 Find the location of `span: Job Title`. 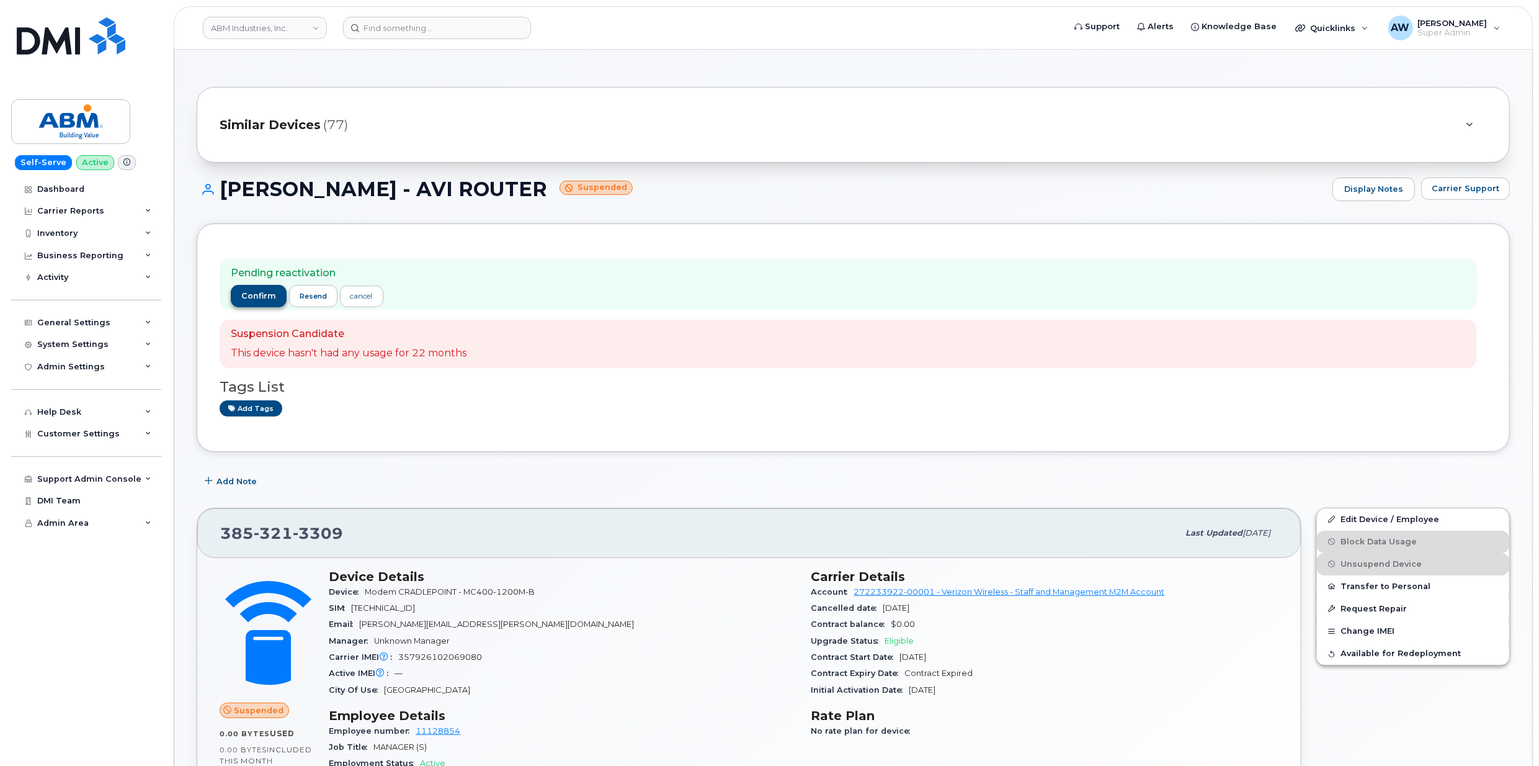

span: Job Title is located at coordinates (351, 746).